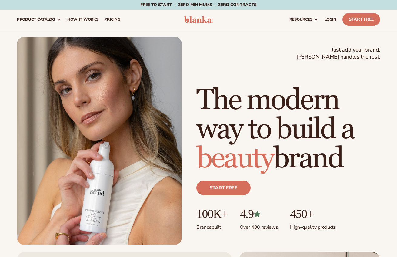 Image resolution: width=397 pixels, height=257 pixels. I want to click on span: beauty, so click(235, 158).